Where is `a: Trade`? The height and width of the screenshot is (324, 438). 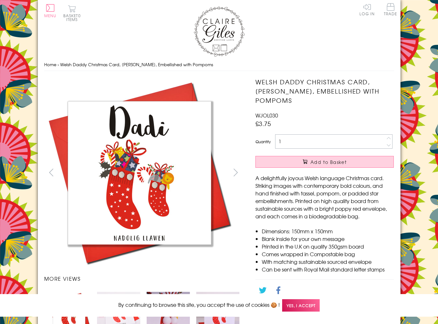 a: Trade is located at coordinates (391, 10).